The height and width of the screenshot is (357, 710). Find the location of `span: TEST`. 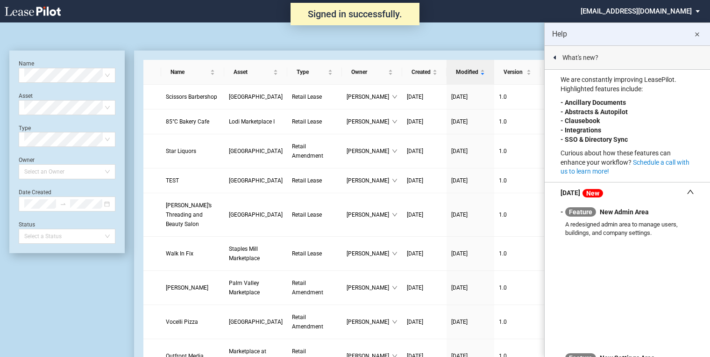

span: TEST is located at coordinates (172, 180).